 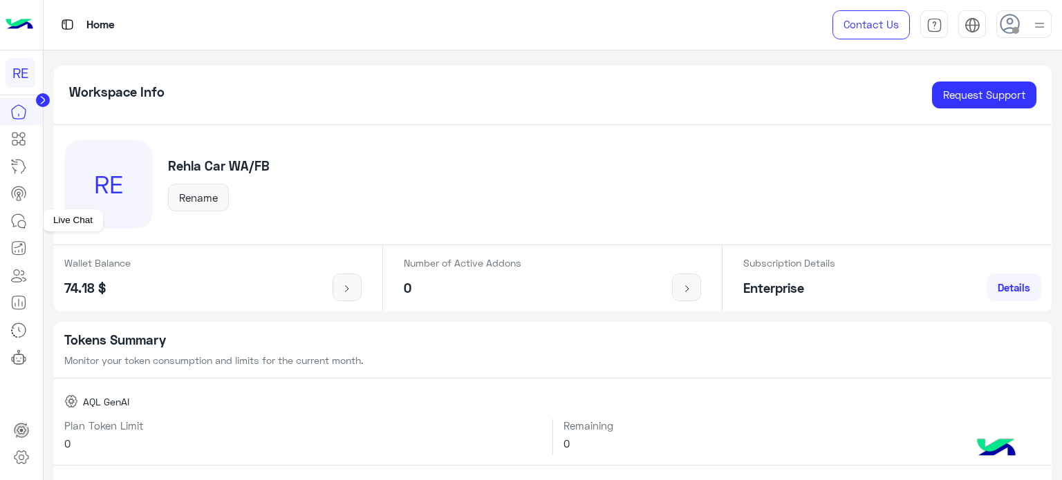 I want to click on button: Rename, so click(x=198, y=198).